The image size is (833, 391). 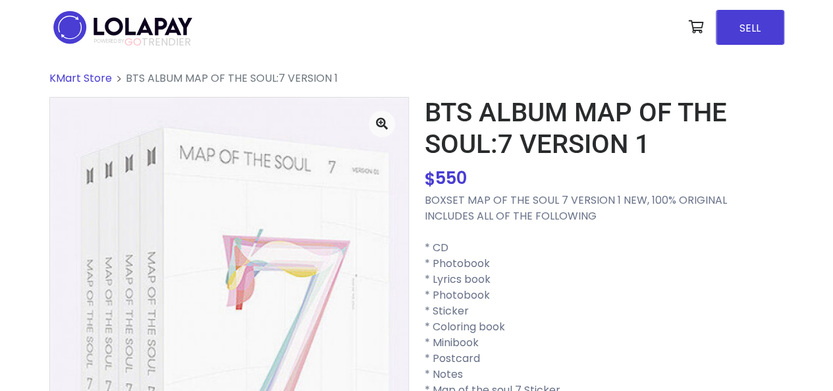 What do you see at coordinates (166, 42) in the screenshot?
I see `font: TRENDIER` at bounding box center [166, 42].